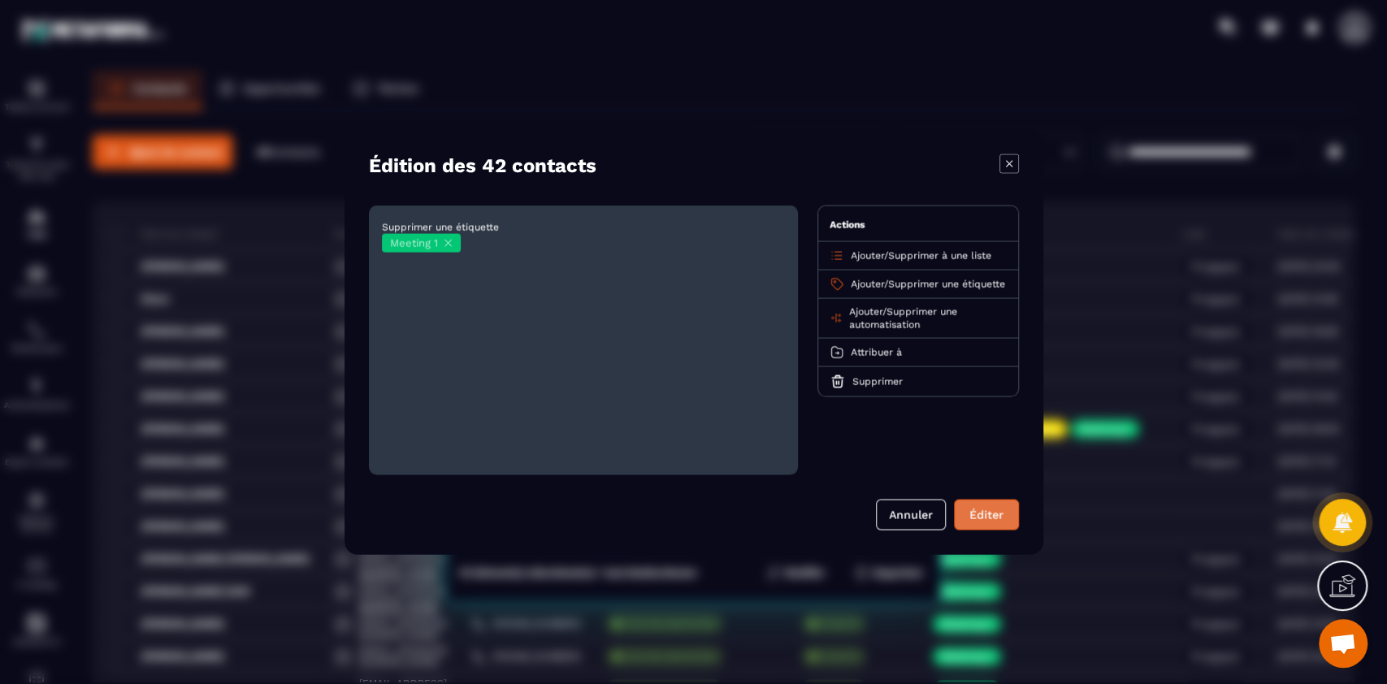 This screenshot has height=684, width=1387. I want to click on span: Supprimer, so click(878, 382).